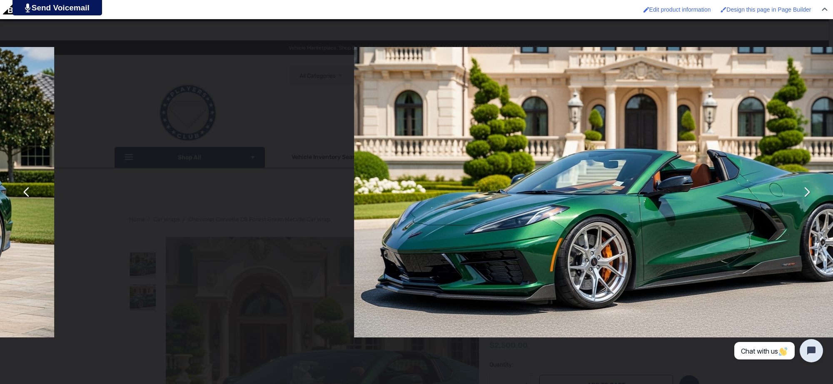 Image resolution: width=833 pixels, height=384 pixels. Describe the element at coordinates (723, 10) in the screenshot. I see `img: Enabled brush for page builder edit.` at that location.